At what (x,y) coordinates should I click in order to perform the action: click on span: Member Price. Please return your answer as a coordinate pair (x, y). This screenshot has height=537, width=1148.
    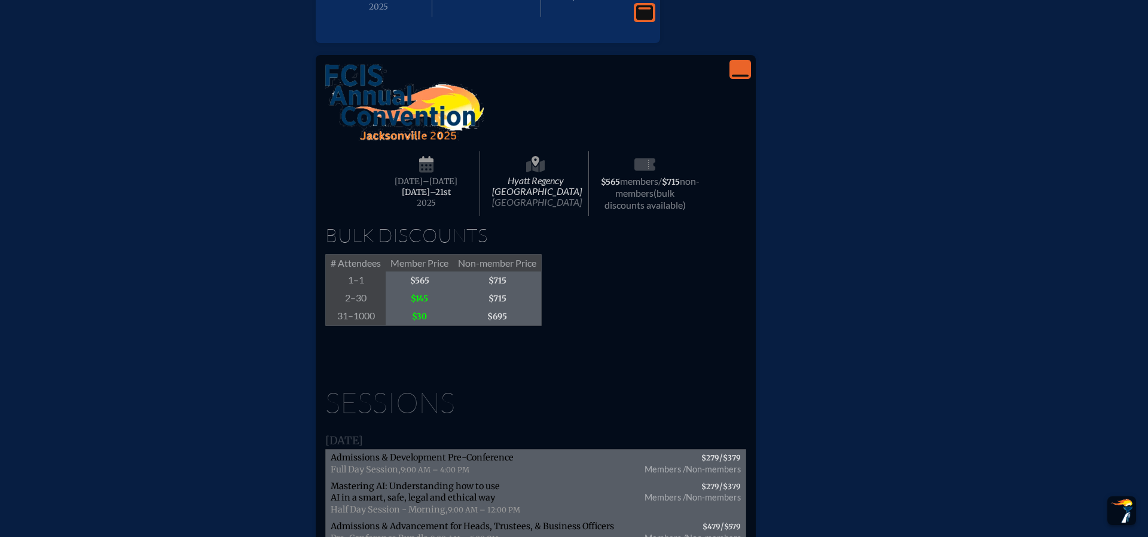
    Looking at the image, I should click on (419, 262).